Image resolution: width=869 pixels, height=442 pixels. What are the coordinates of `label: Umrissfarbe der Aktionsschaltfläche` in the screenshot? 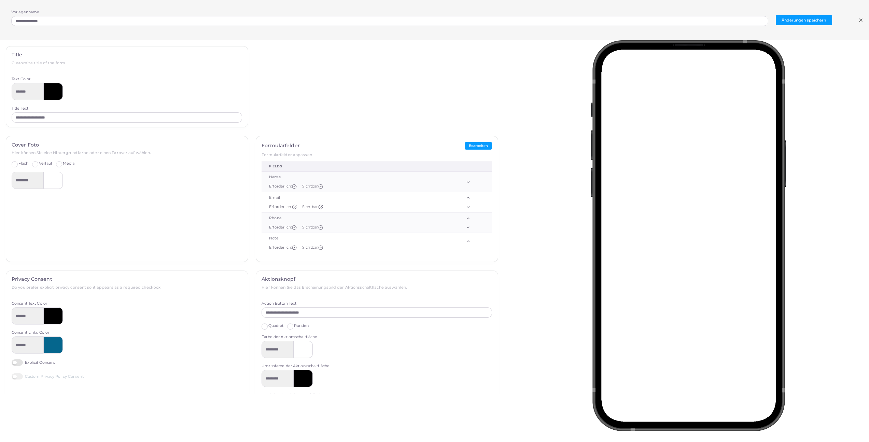 It's located at (295, 366).